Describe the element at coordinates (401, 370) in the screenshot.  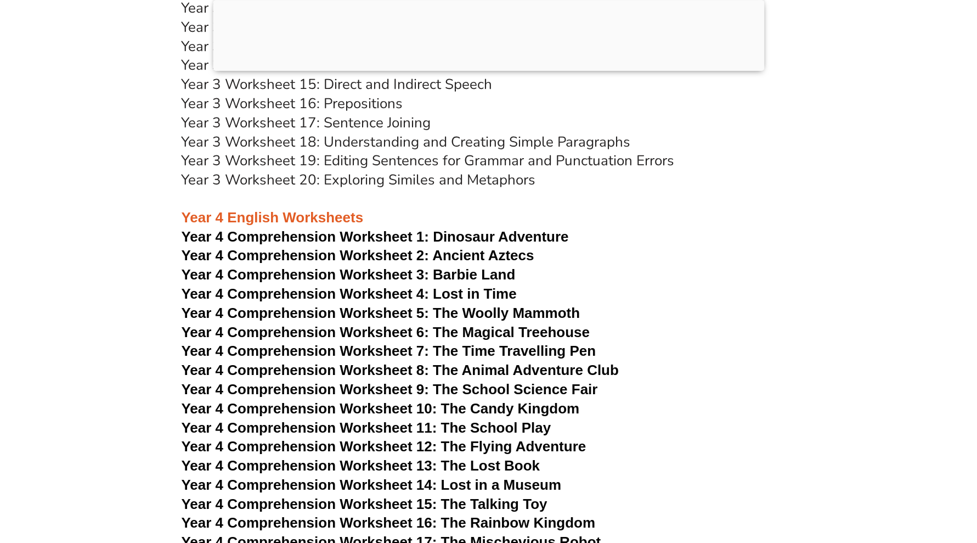
I see `a: Year 4 Comprehension Worksheet 8: The Animal Adventure Club` at that location.